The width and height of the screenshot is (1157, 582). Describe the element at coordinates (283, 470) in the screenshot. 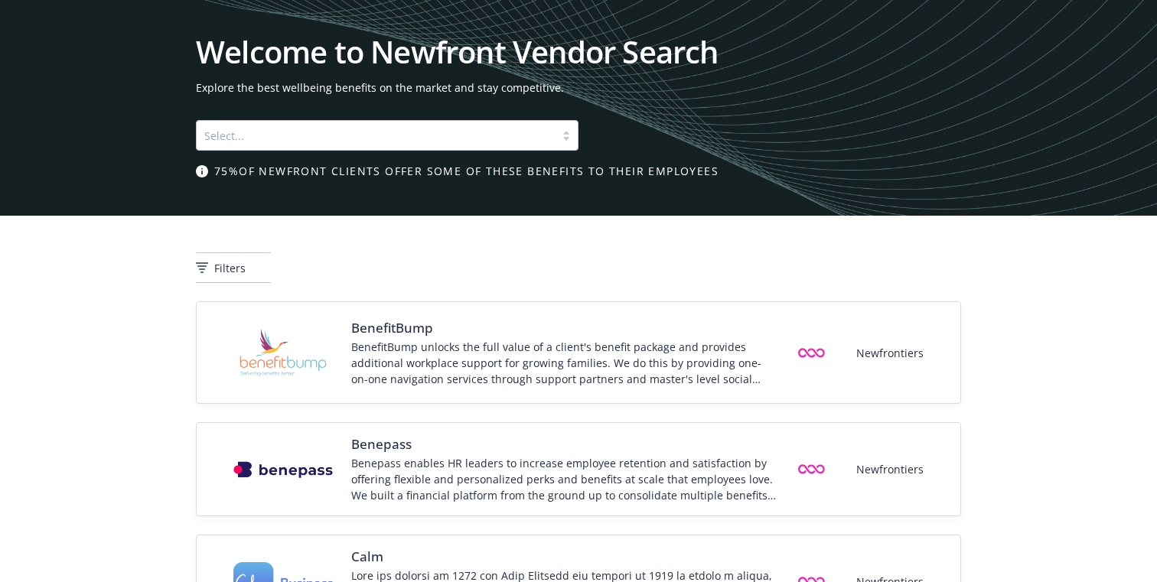

I see `img: Vendor logo for Benepass` at that location.